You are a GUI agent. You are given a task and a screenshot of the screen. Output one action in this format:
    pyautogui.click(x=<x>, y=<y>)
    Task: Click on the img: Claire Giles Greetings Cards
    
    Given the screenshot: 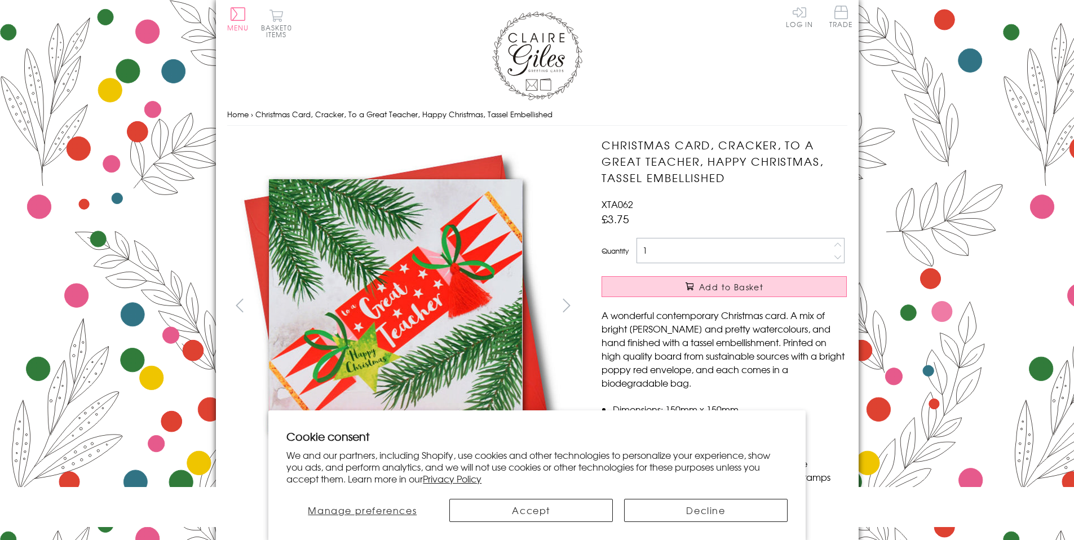 What is the action you would take?
    pyautogui.click(x=537, y=56)
    